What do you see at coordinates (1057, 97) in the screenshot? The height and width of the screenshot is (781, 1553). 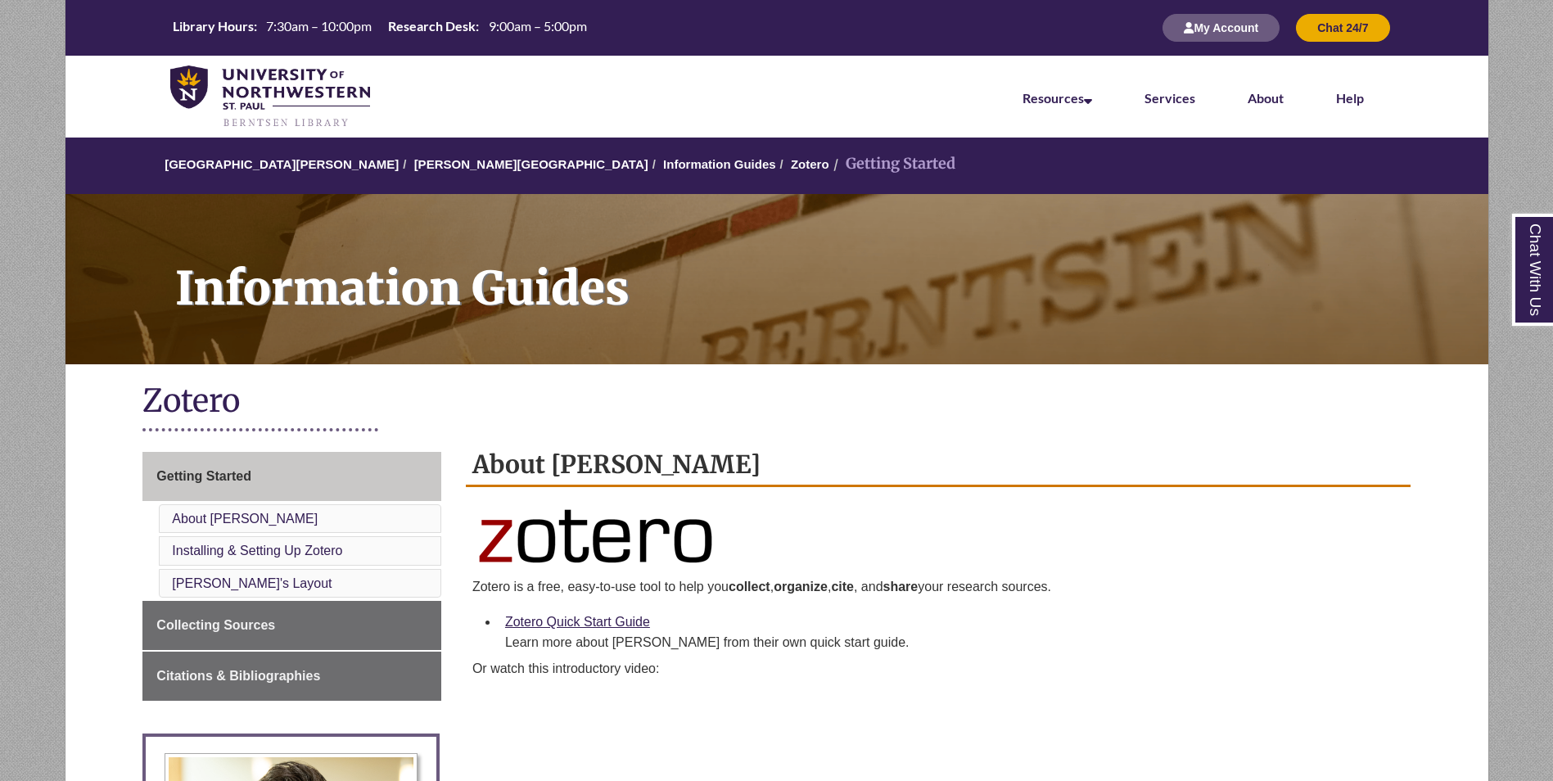 I see `a: Resources` at bounding box center [1057, 97].